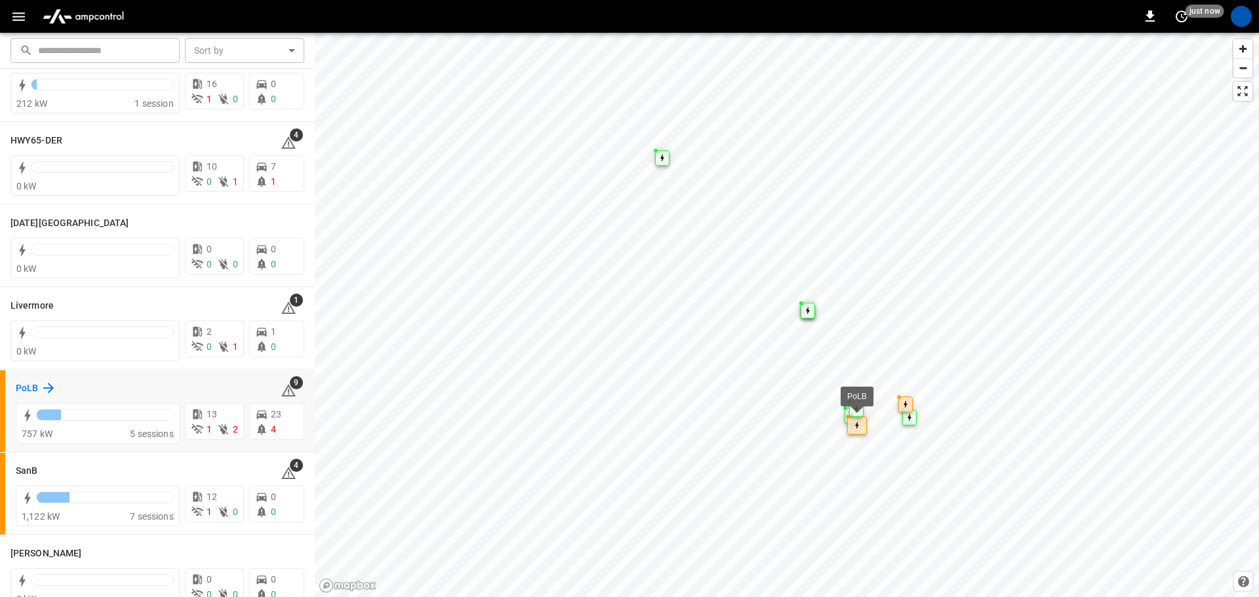 This screenshot has width=1259, height=597. Describe the element at coordinates (151, 517) in the screenshot. I see `span: 7 sessions` at that location.